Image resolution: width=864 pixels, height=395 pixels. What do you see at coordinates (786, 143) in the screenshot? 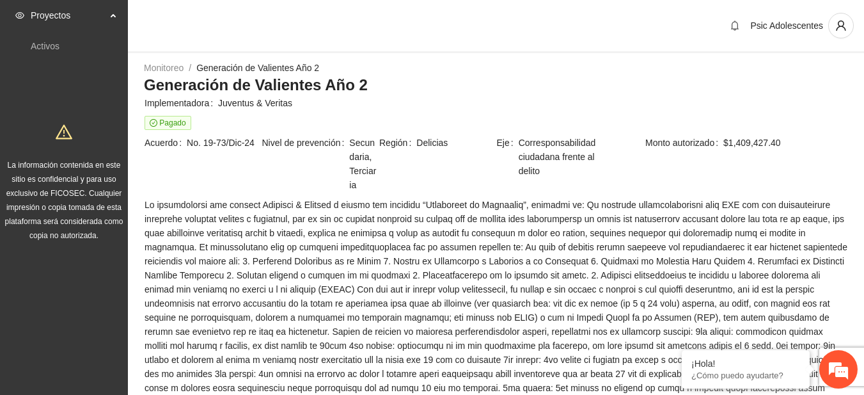
I see `span: $1,409,427.40` at bounding box center [786, 143].